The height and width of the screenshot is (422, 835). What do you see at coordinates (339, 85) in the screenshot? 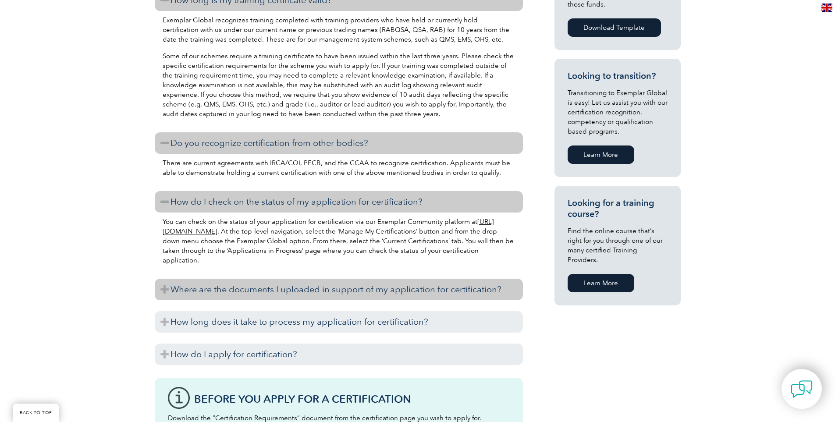
I see `p: Some of our schemes require a training certificate to have been issued within the last three year...` at bounding box center [339, 85].